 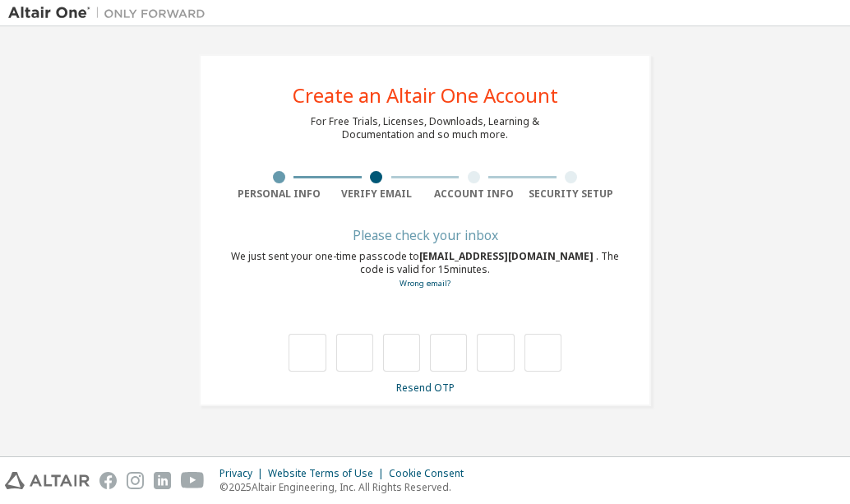 What do you see at coordinates (425, 387) in the screenshot?
I see `a: Resend OTP` at bounding box center [425, 387].